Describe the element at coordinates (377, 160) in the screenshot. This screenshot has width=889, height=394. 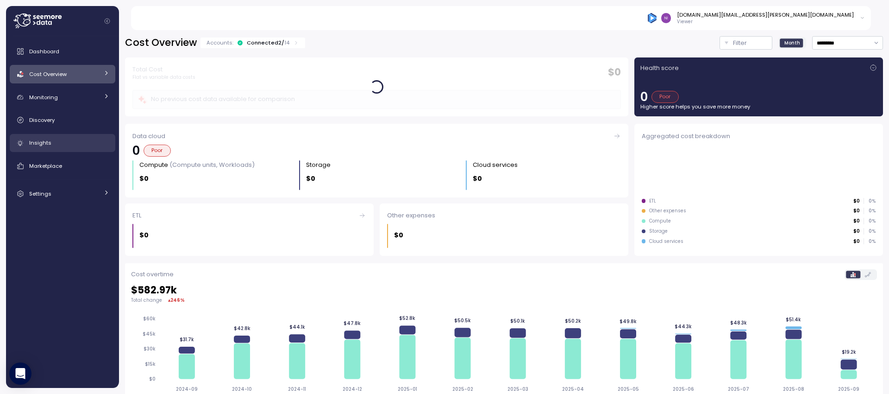
I see `a: Data cloud0PoorCompute (Compute units, Workloads)$0Storage $0Cloud services $0` at that location.